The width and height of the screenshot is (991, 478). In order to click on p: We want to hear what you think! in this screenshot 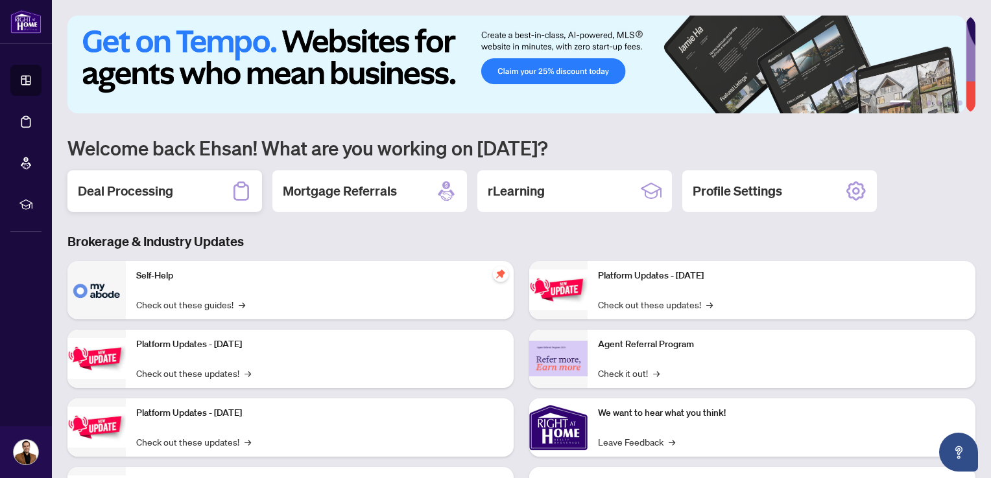, I will do `click(781, 414)`.